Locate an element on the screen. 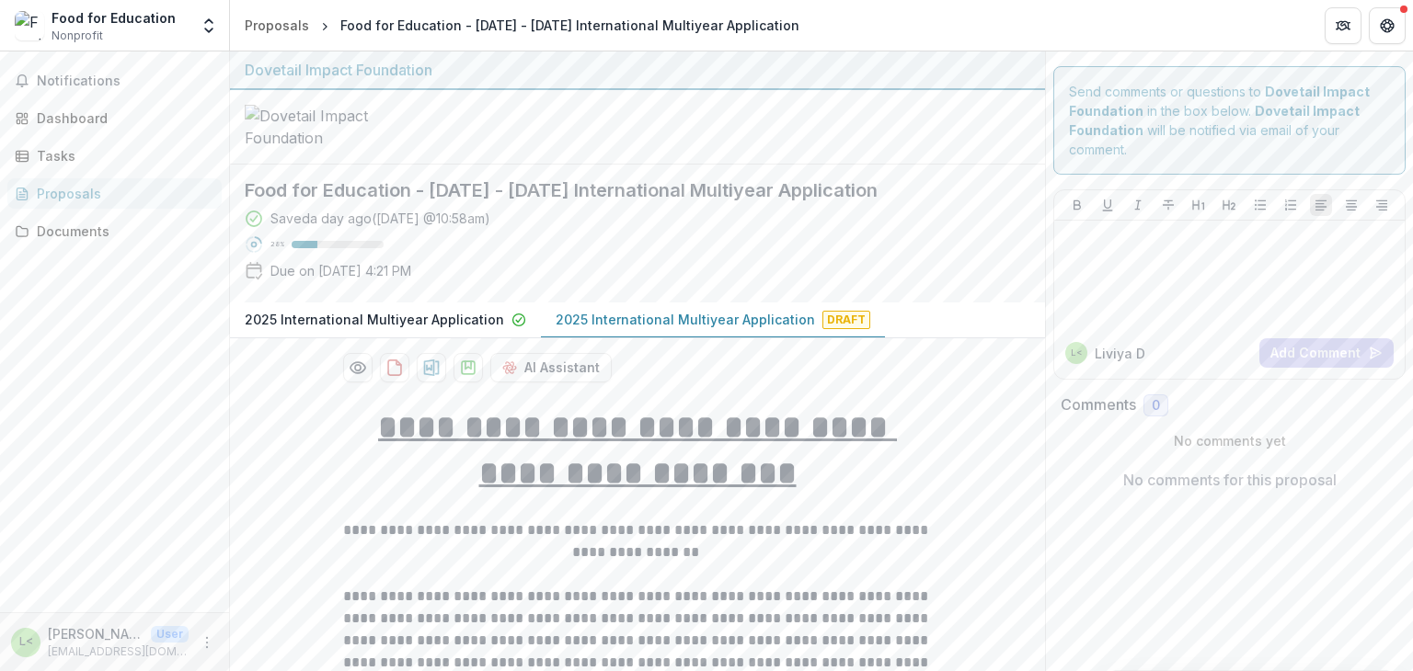 Image resolution: width=1413 pixels, height=671 pixels. button: Bullet List is located at coordinates (1260, 205).